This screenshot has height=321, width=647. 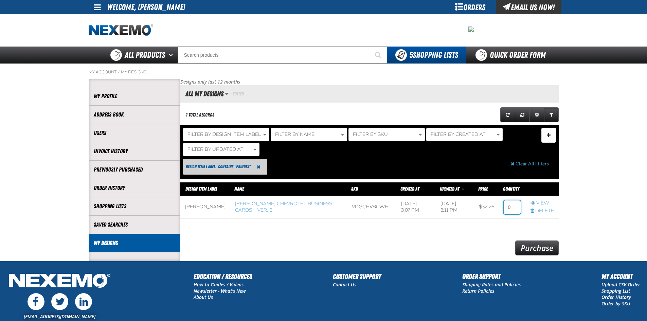 I want to click on a: Reset grid action, so click(x=523, y=115).